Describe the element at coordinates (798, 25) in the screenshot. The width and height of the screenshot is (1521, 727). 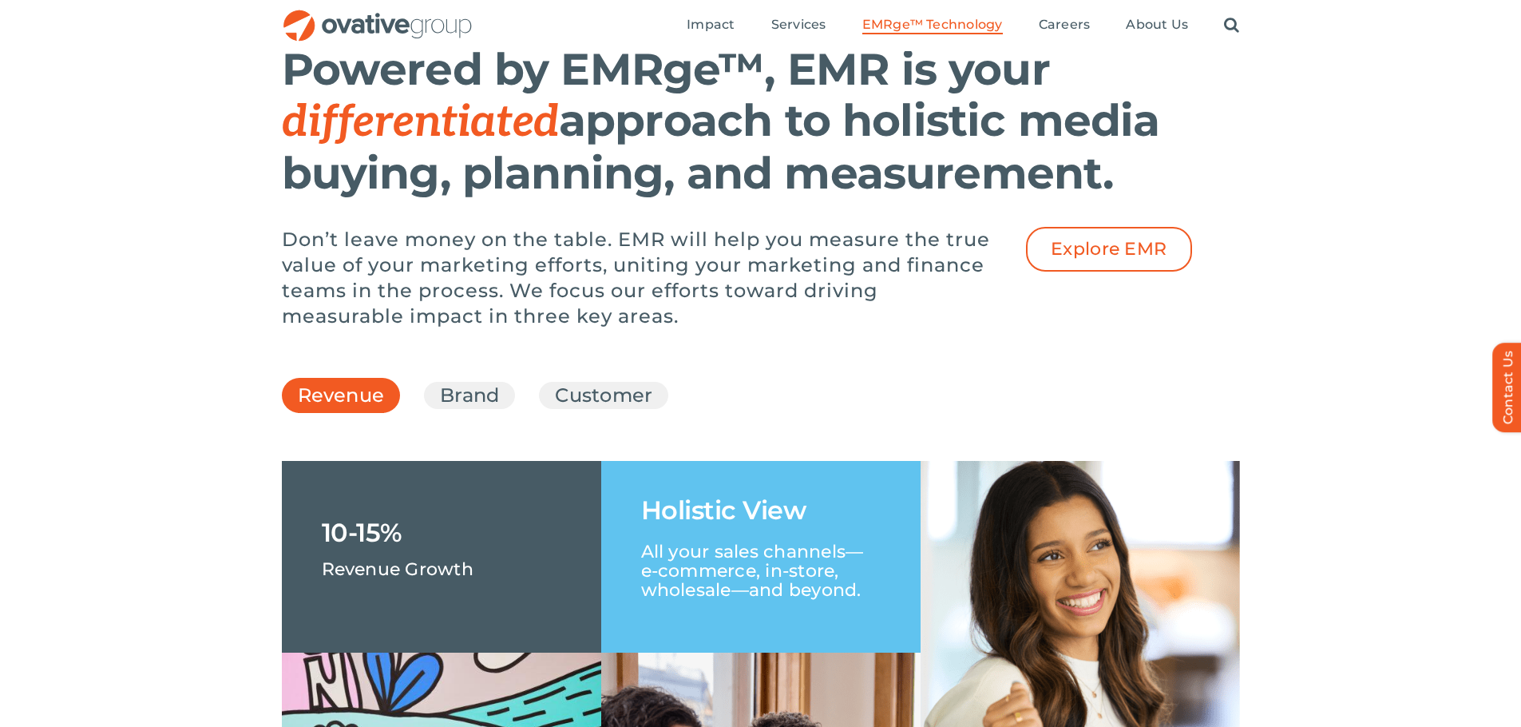
I see `span: Services` at that location.